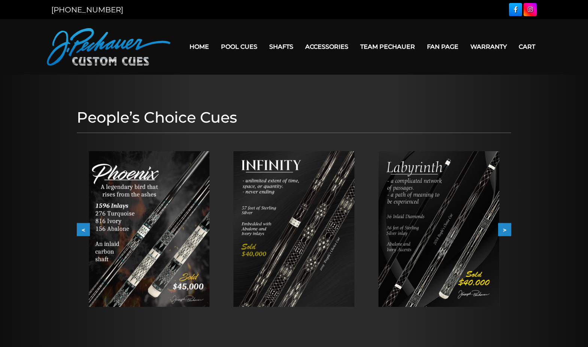  I want to click on a: Pool Cues, so click(239, 46).